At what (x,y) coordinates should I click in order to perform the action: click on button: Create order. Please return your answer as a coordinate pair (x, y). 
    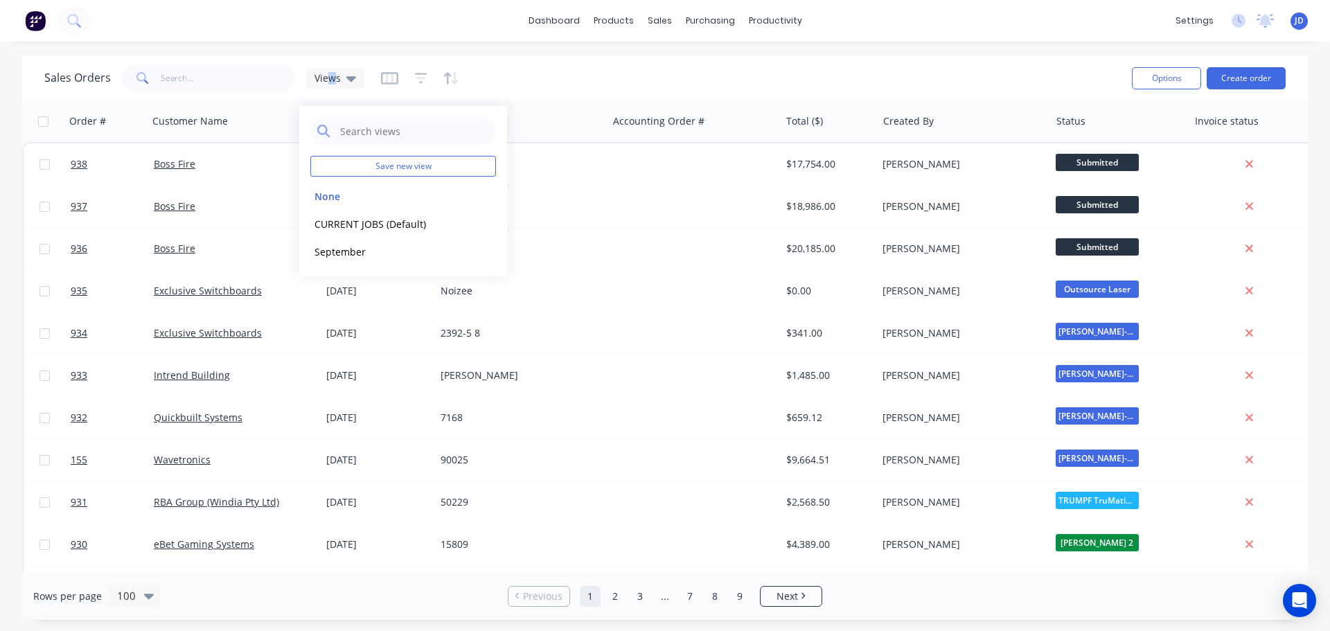
    Looking at the image, I should click on (1247, 78).